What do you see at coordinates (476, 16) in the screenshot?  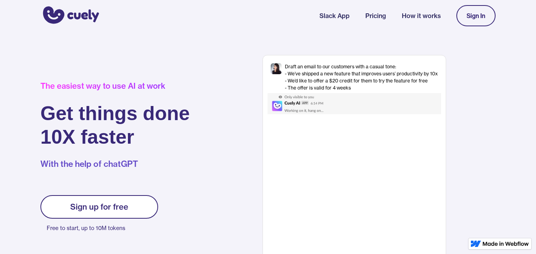 I see `a: Sign In` at bounding box center [476, 16].